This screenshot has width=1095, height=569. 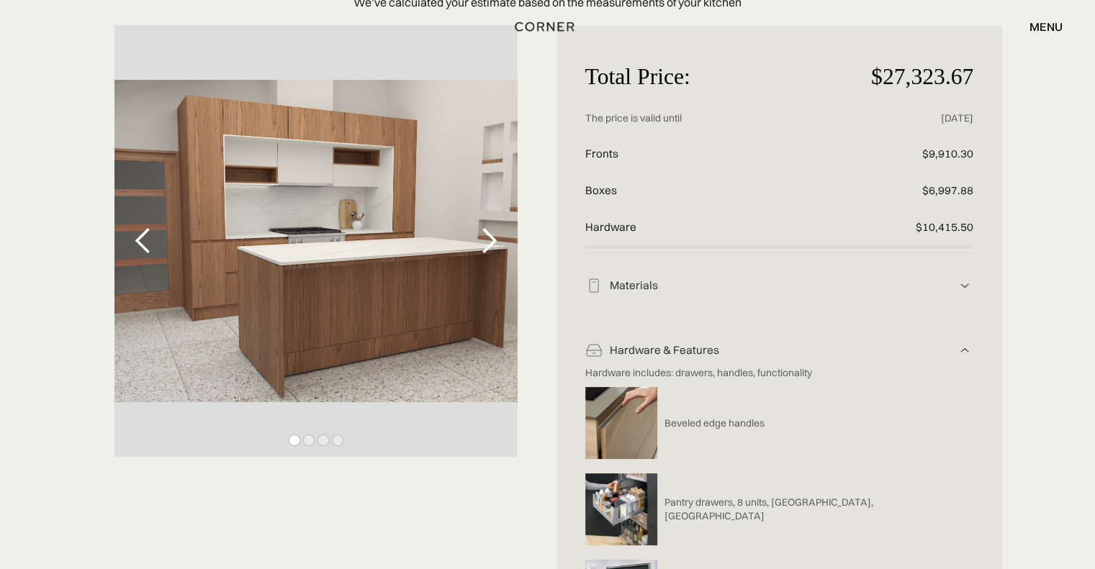 I want to click on p: The price is valid until, so click(x=715, y=118).